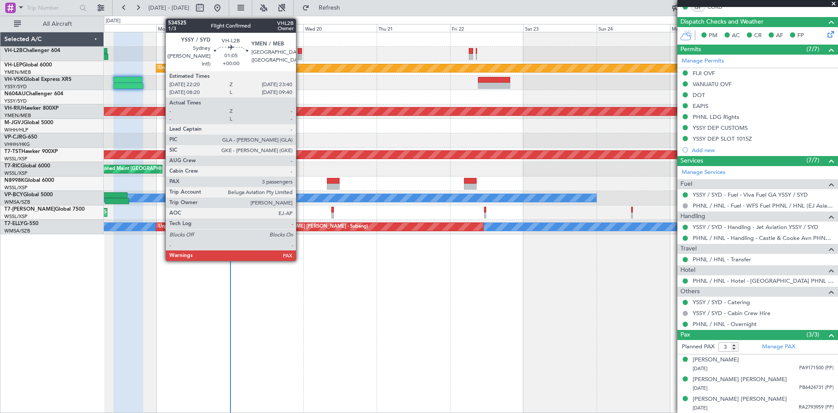 Image resolution: width=838 pixels, height=413 pixels. What do you see at coordinates (780, 36) in the screenshot?
I see `span: AF` at bounding box center [780, 36].